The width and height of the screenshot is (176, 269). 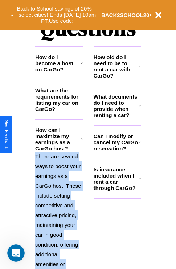 What do you see at coordinates (6, 134) in the screenshot?
I see `div: Give Feedback` at bounding box center [6, 134].